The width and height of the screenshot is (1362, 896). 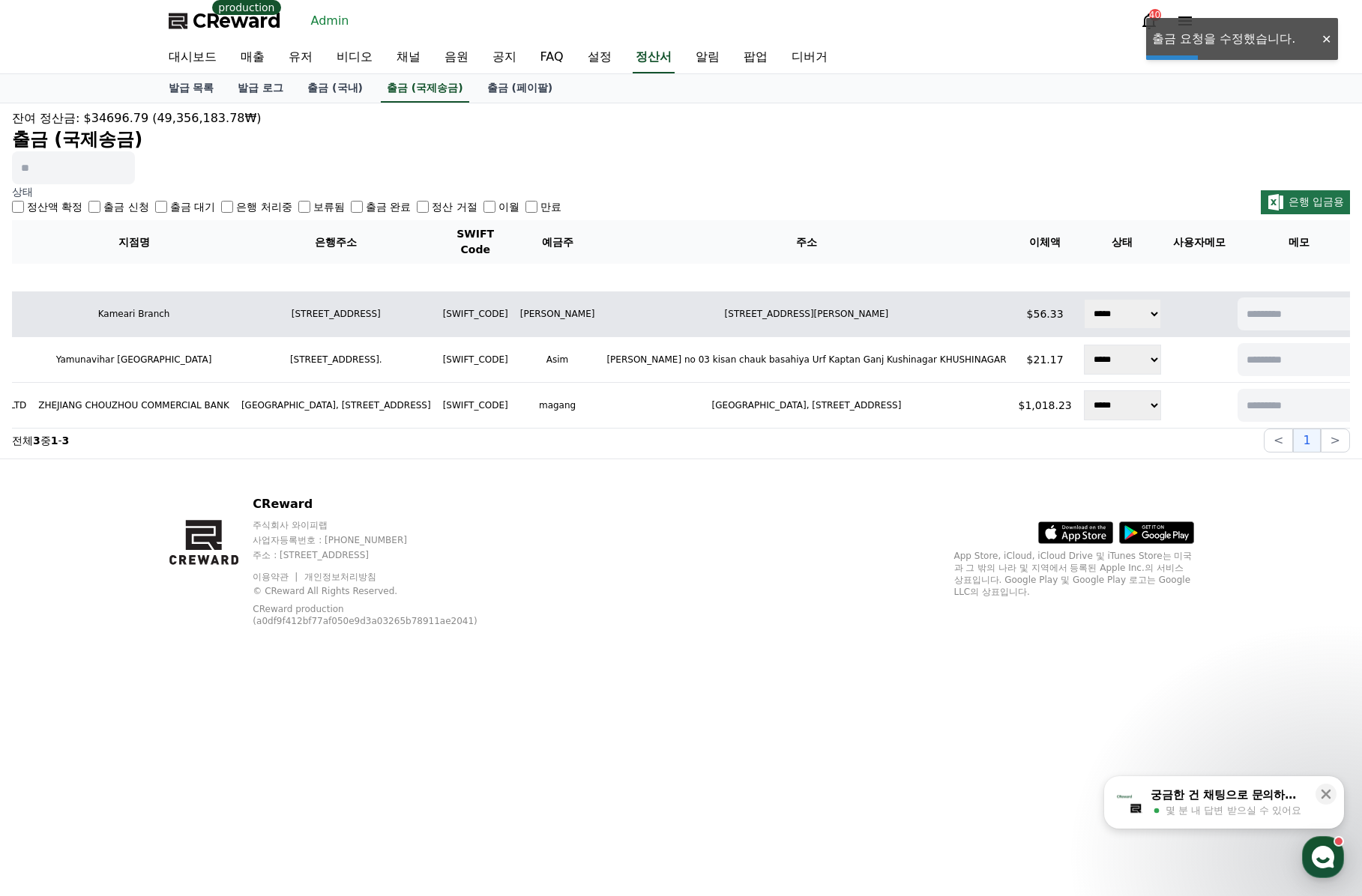 What do you see at coordinates (384, 591) in the screenshot?
I see `p: © CReward All Rights Reserved.` at bounding box center [384, 591].